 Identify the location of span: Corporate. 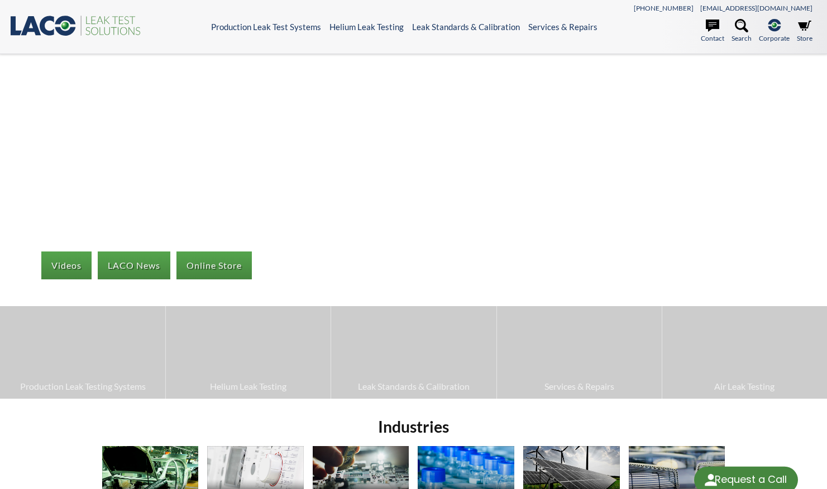
(774, 38).